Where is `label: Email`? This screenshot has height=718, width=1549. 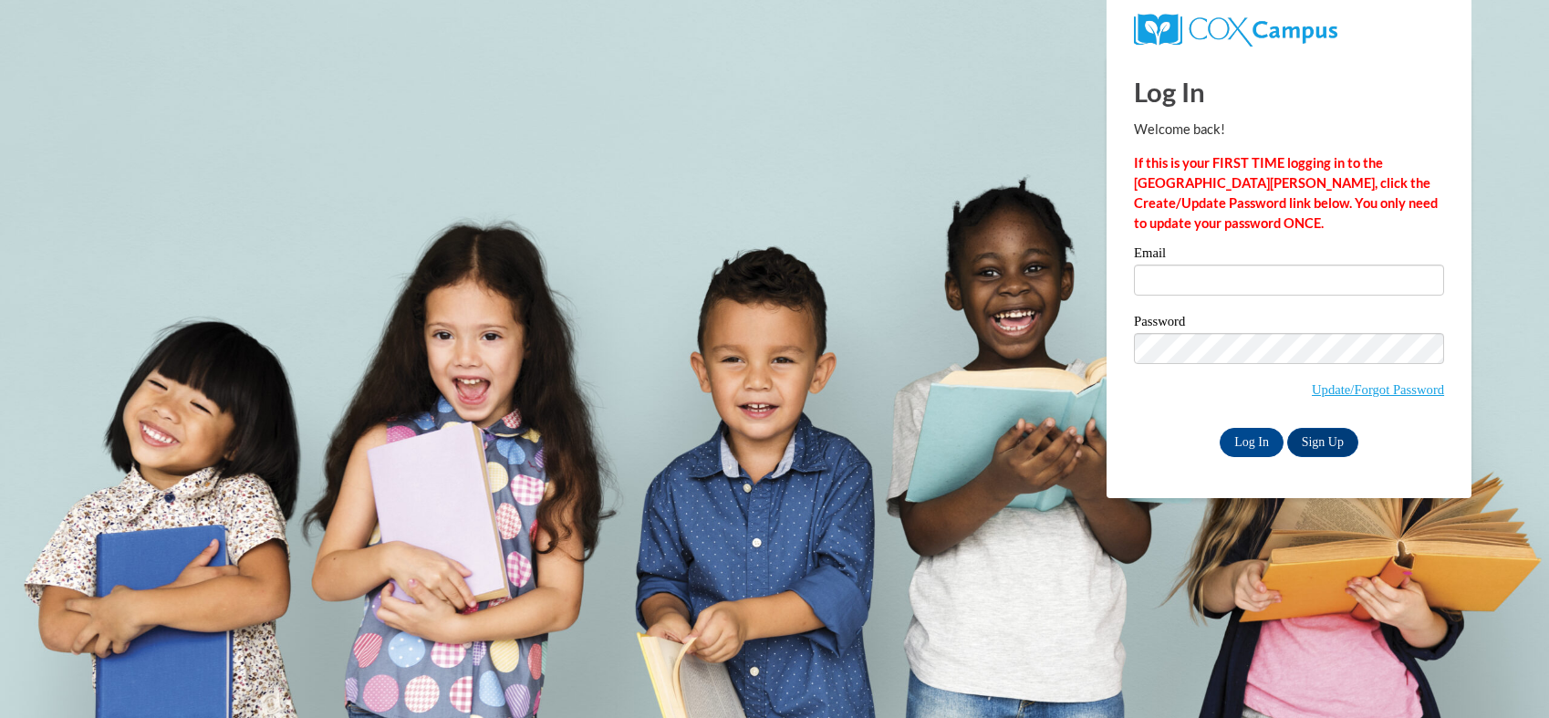 label: Email is located at coordinates (1289, 255).